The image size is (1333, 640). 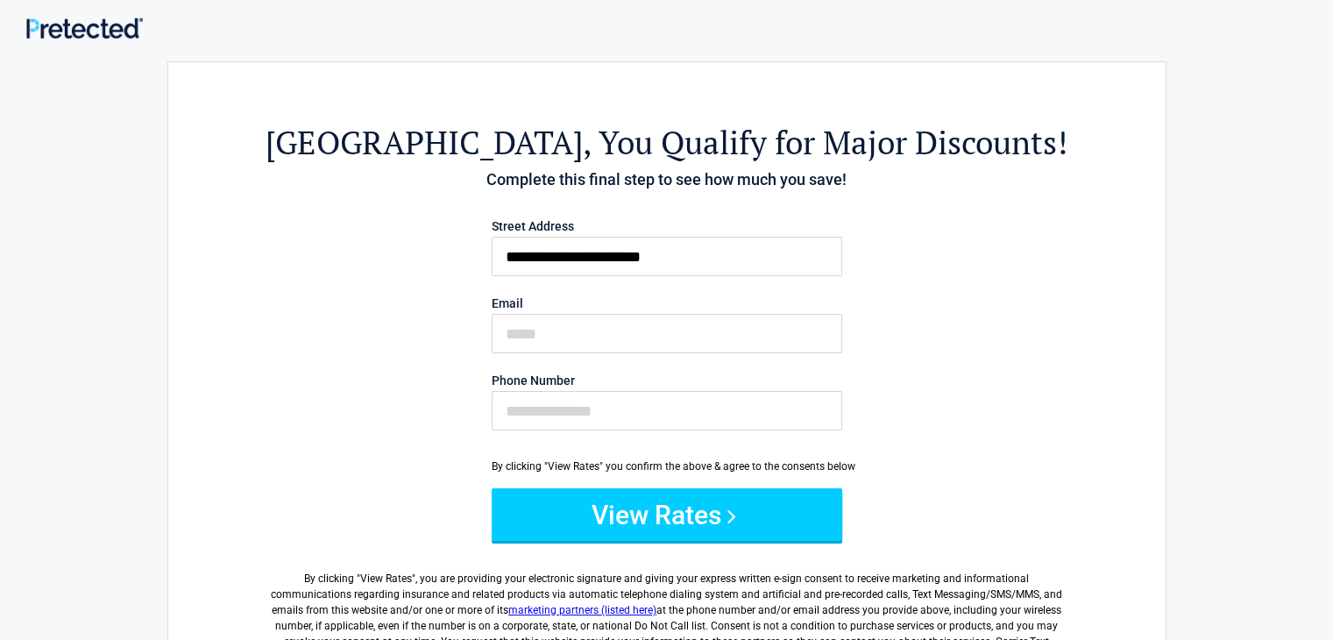 What do you see at coordinates (582, 610) in the screenshot?
I see `a: marketing partners (listed here)` at bounding box center [582, 610].